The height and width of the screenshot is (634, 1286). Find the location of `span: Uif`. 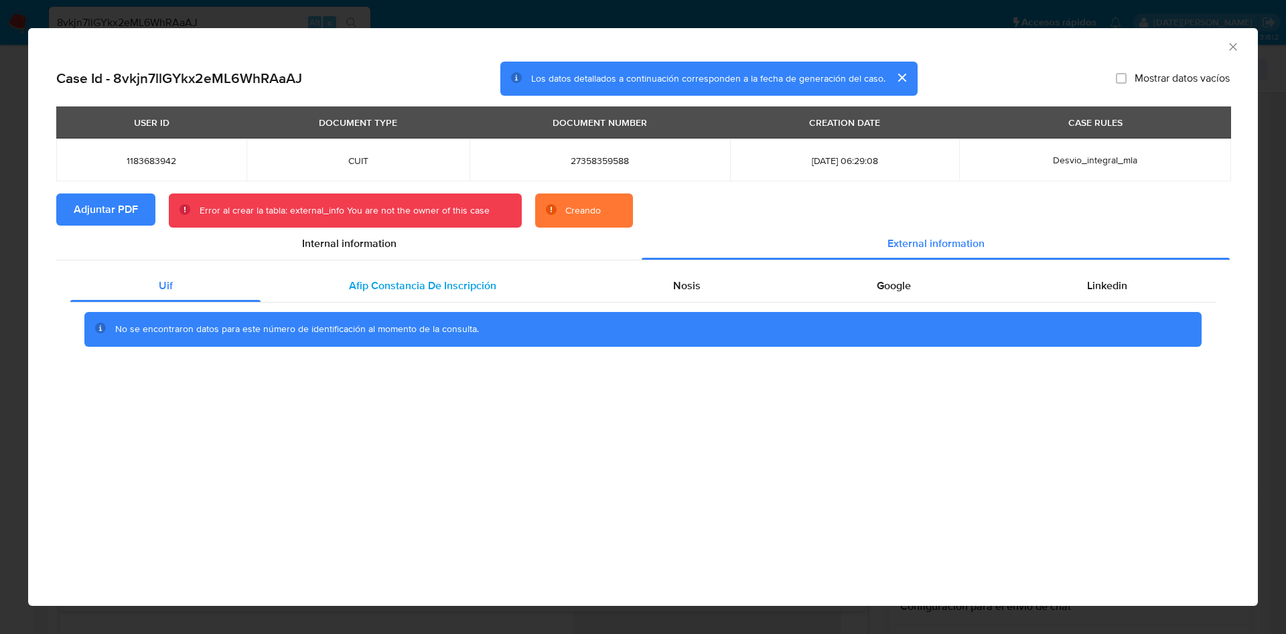

span: Uif is located at coordinates (165, 285).